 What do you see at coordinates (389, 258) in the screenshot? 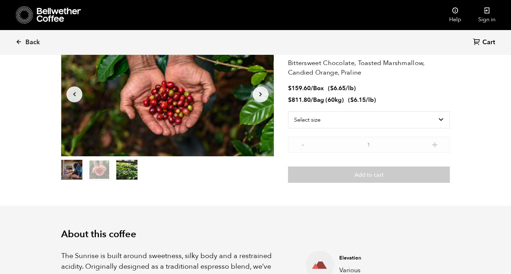
I see `h4: Elevation` at bounding box center [389, 258].